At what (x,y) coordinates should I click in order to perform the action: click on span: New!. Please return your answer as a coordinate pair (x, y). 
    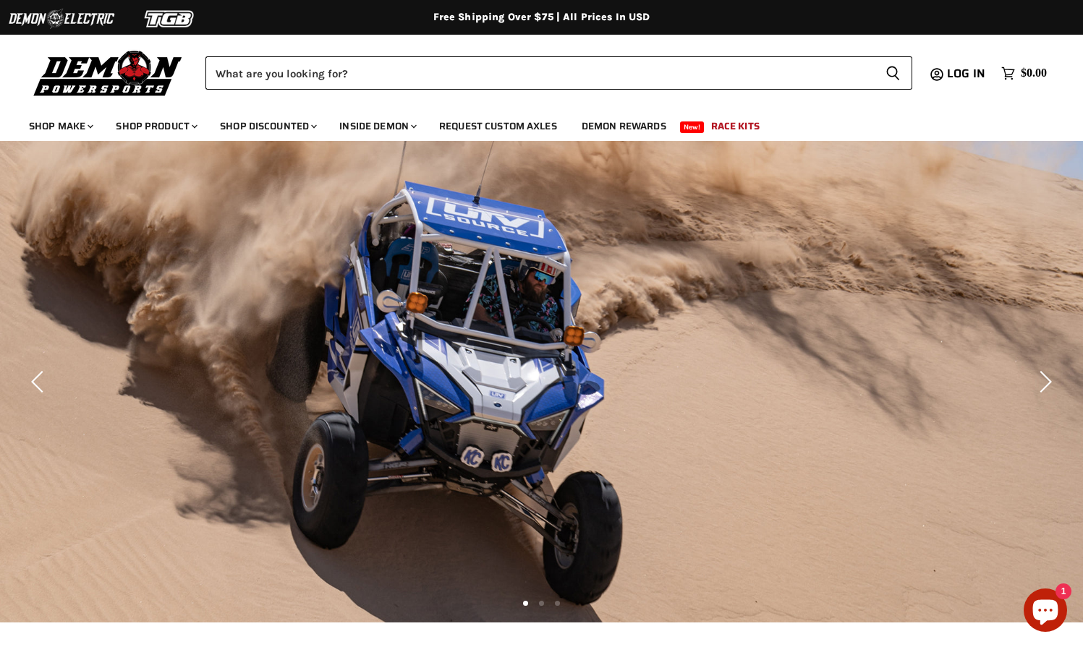
    Looking at the image, I should click on (692, 127).